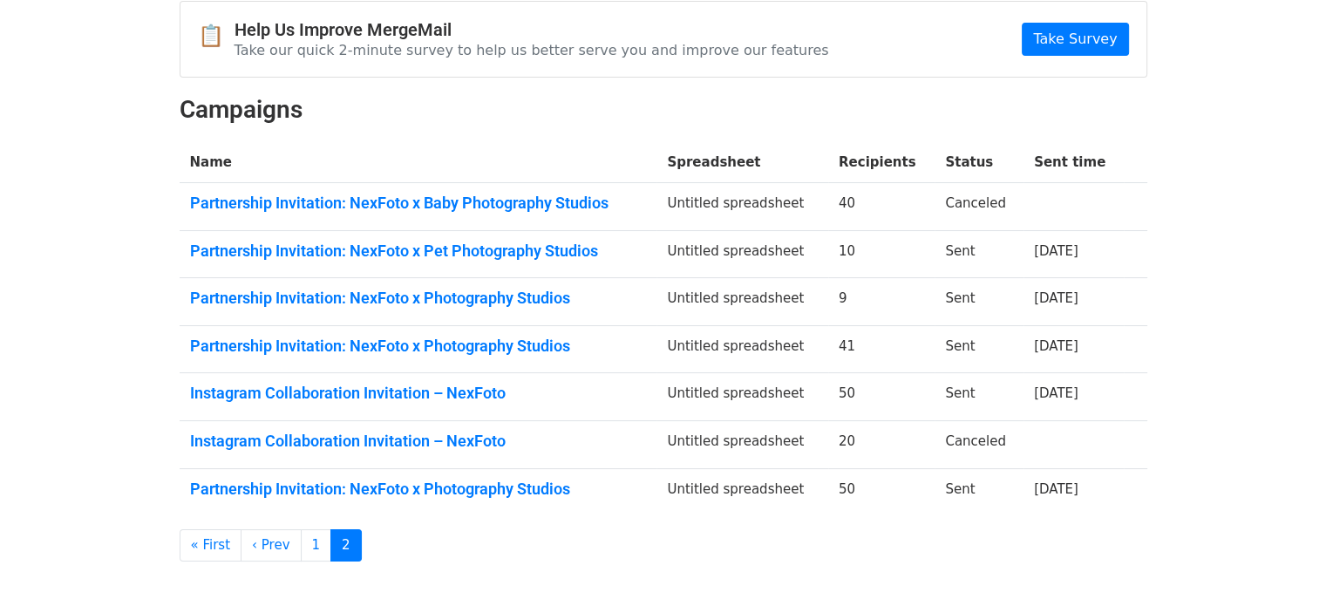  I want to click on th: Status, so click(979, 162).